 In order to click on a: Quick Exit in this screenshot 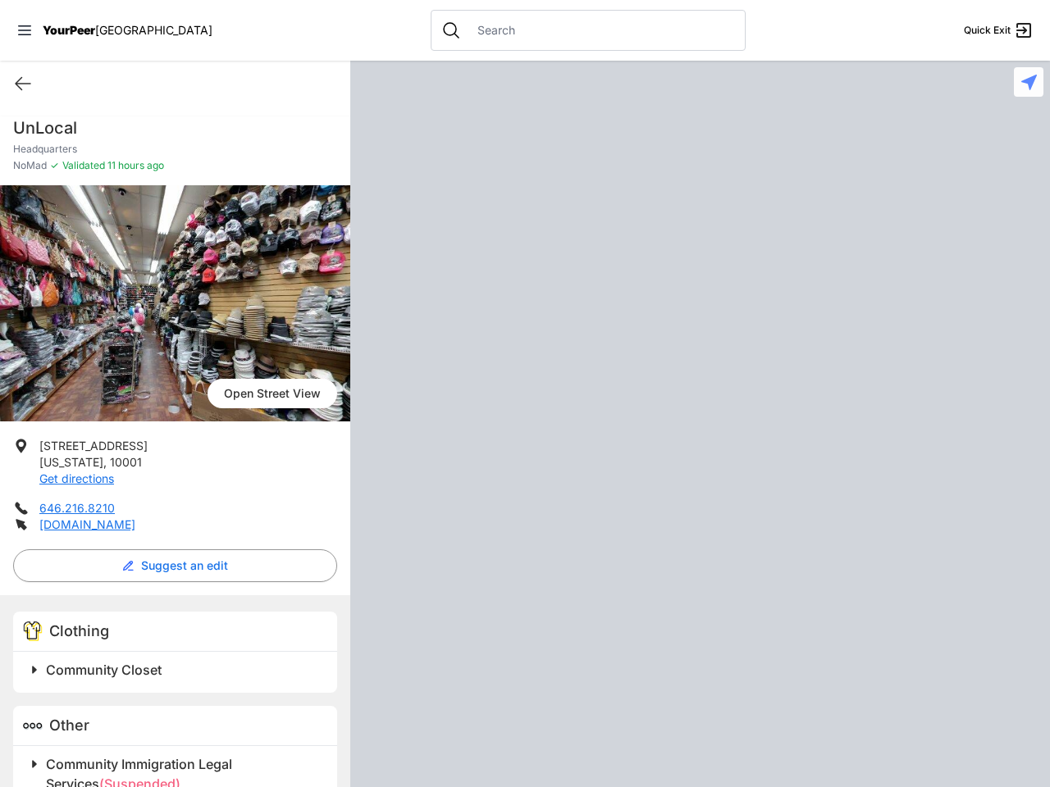, I will do `click(998, 30)`.